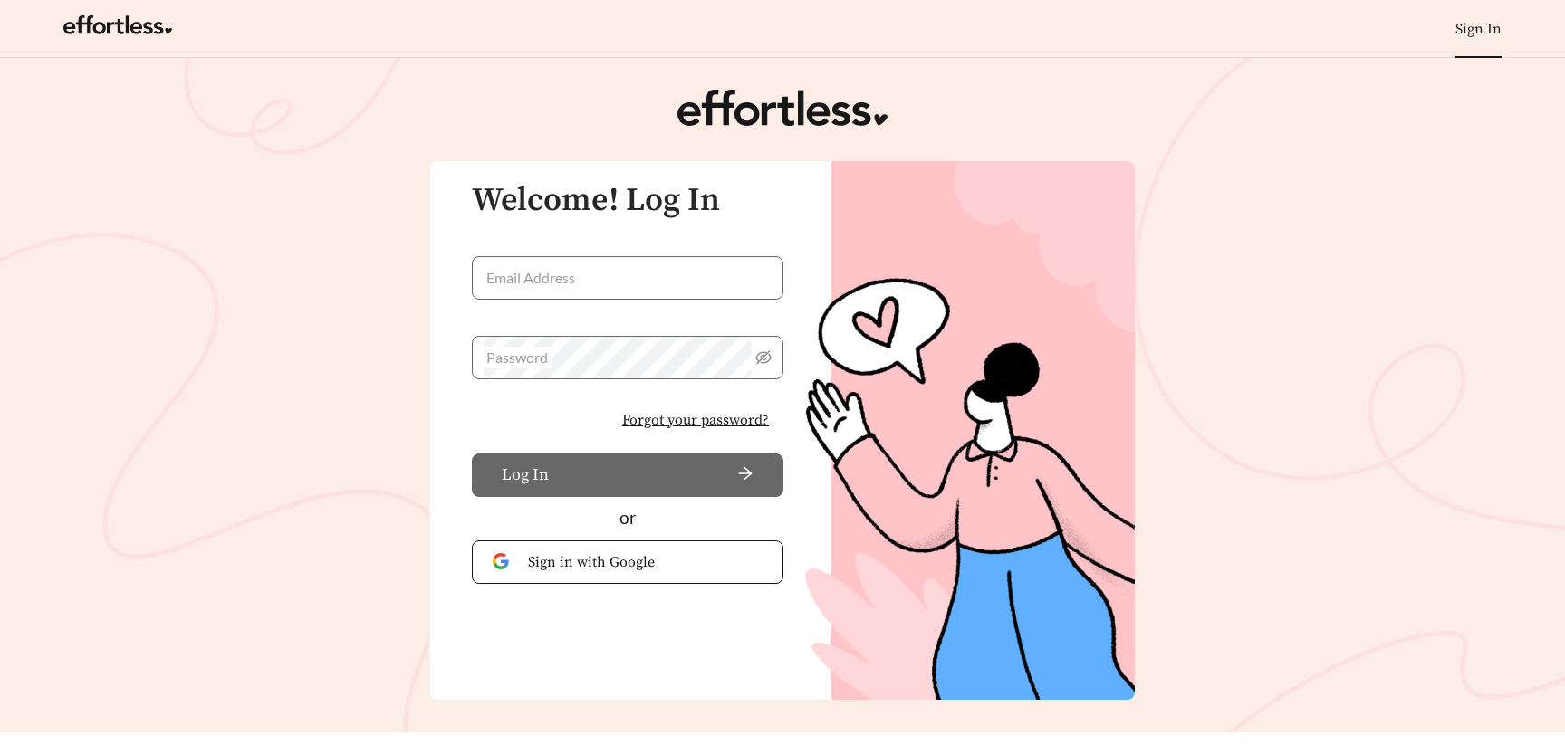 This screenshot has width=1565, height=754. I want to click on a: Sign In, so click(1478, 29).